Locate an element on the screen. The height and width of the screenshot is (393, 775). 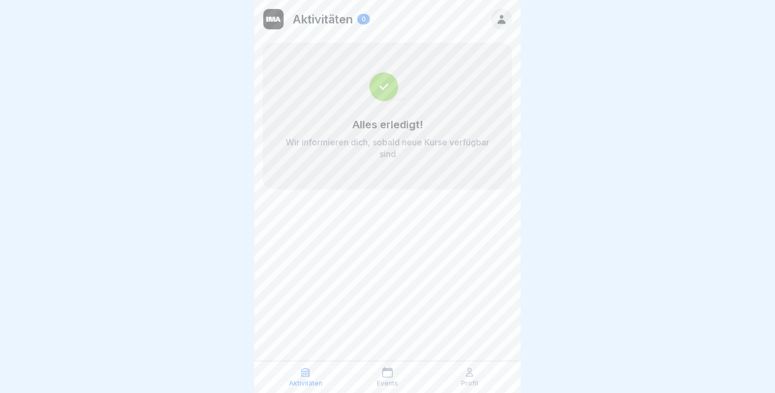
p: Wir informieren dich, sobald neue Kurse verfügbar sind is located at coordinates (387, 148).